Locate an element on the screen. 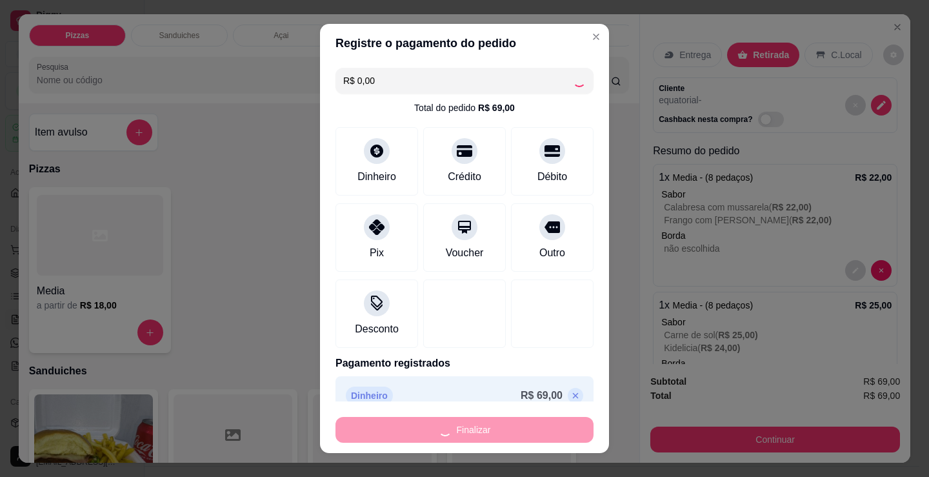 Image resolution: width=929 pixels, height=477 pixels. div: Débito is located at coordinates (552, 177).